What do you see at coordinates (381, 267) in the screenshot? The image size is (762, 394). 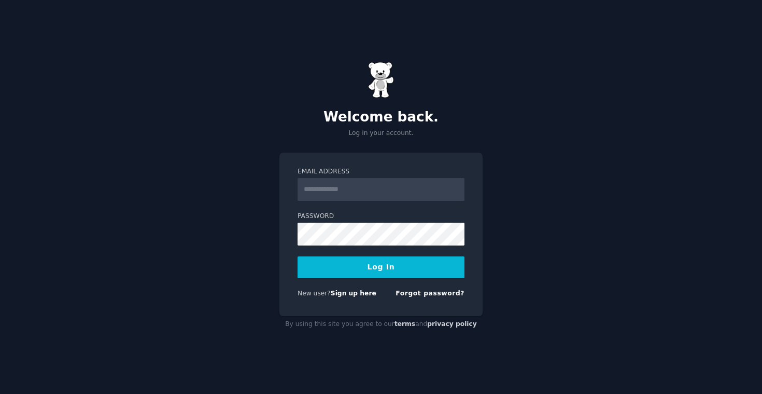 I see `button: Log In` at bounding box center [381, 267].